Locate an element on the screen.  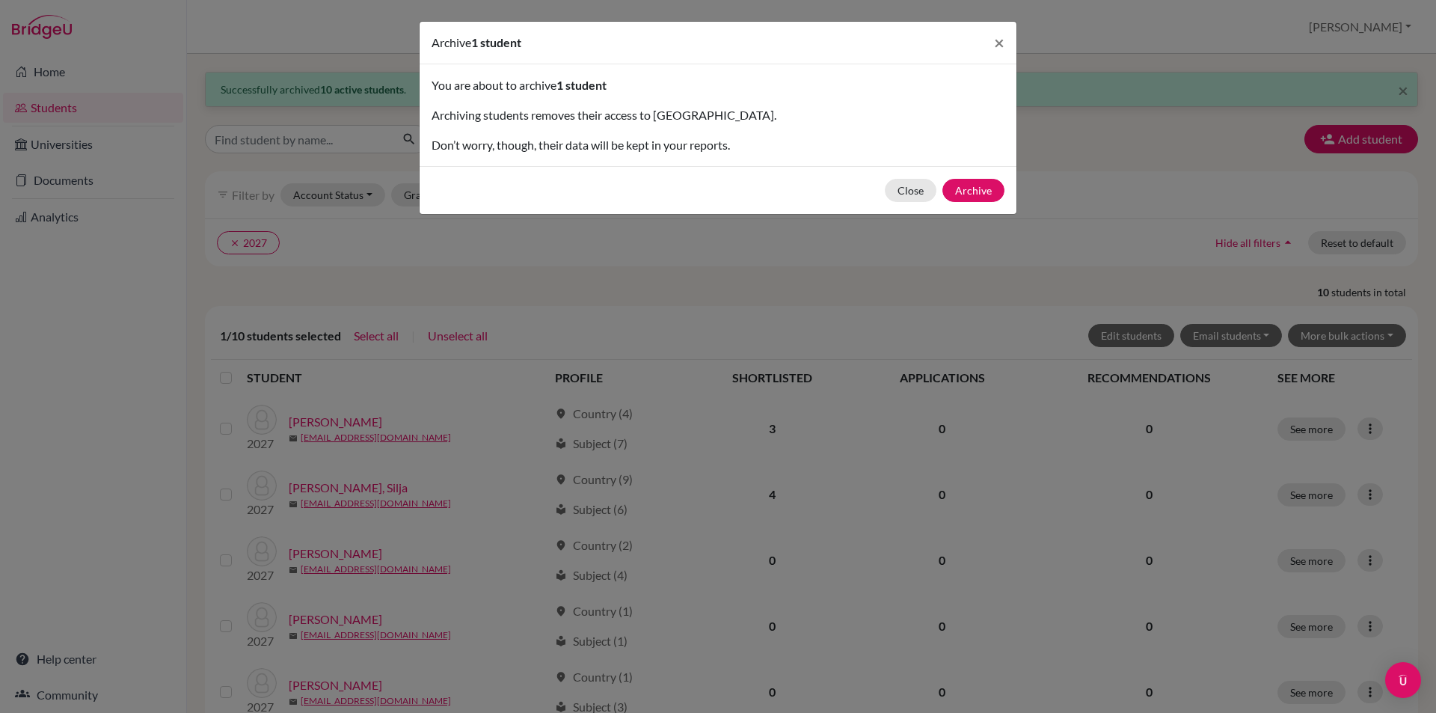
p: Don’t worry, though, their data will be kept in your reports. is located at coordinates (718, 145).